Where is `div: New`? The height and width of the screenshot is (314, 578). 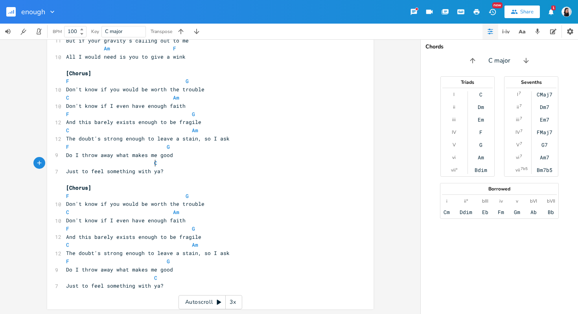
div: New is located at coordinates (497, 5).